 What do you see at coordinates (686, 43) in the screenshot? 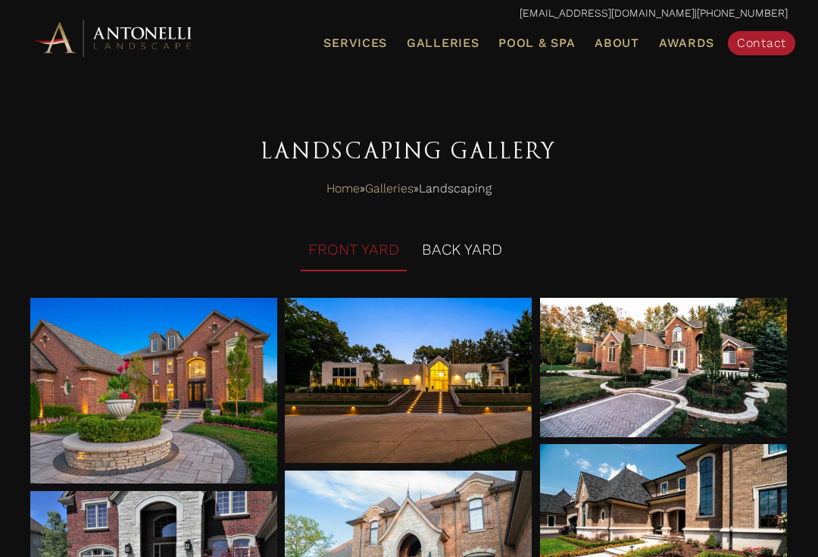
I see `a: Awards` at bounding box center [686, 43].